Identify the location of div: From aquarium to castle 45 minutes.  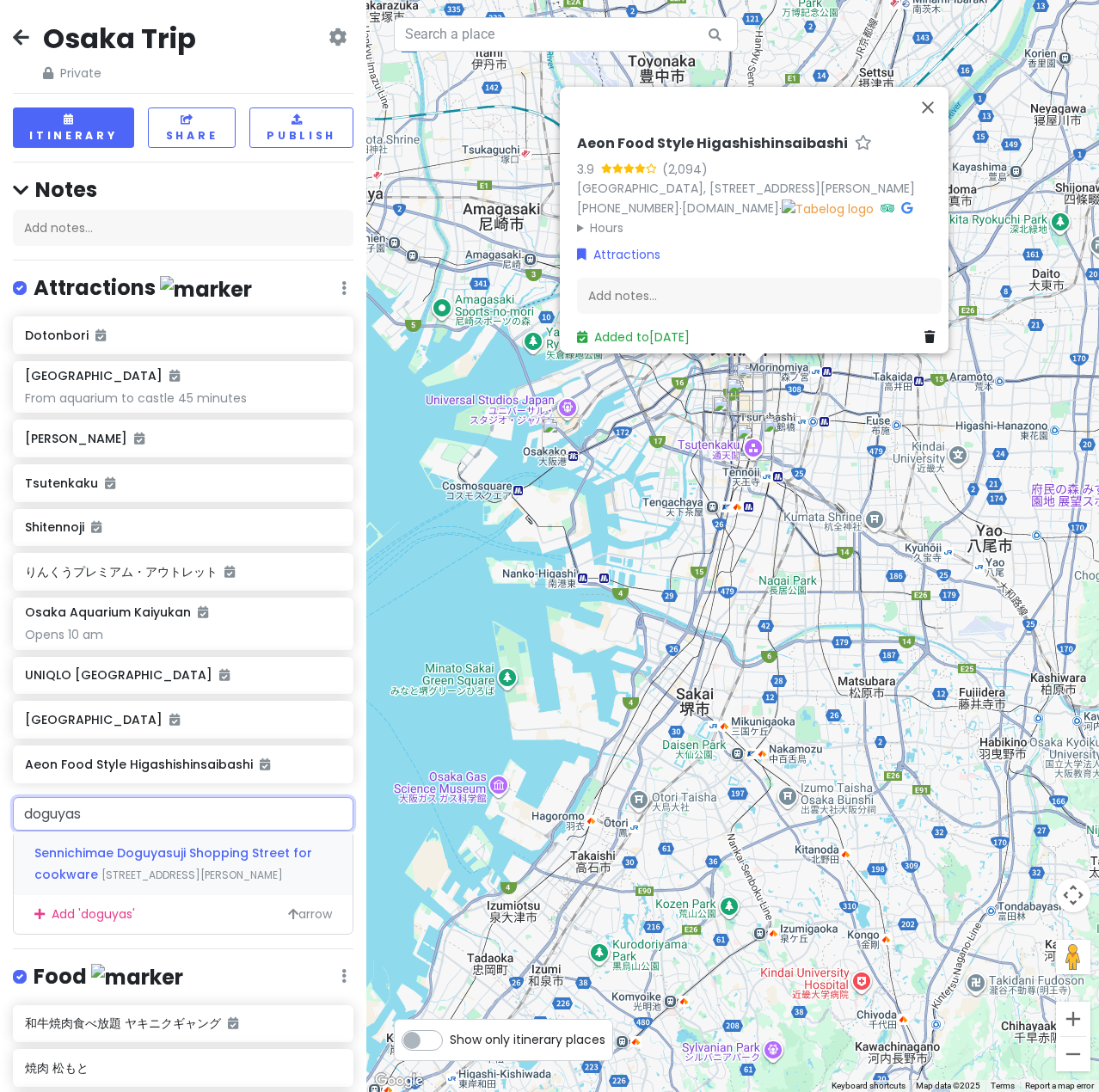
(183, 399).